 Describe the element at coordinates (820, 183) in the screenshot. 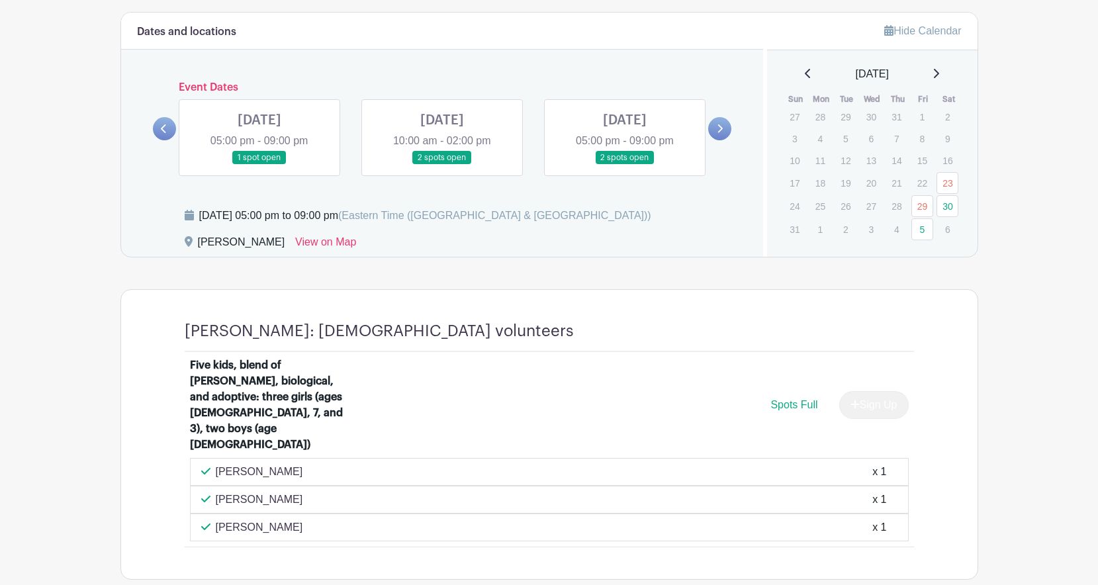

I see `p: 18` at that location.